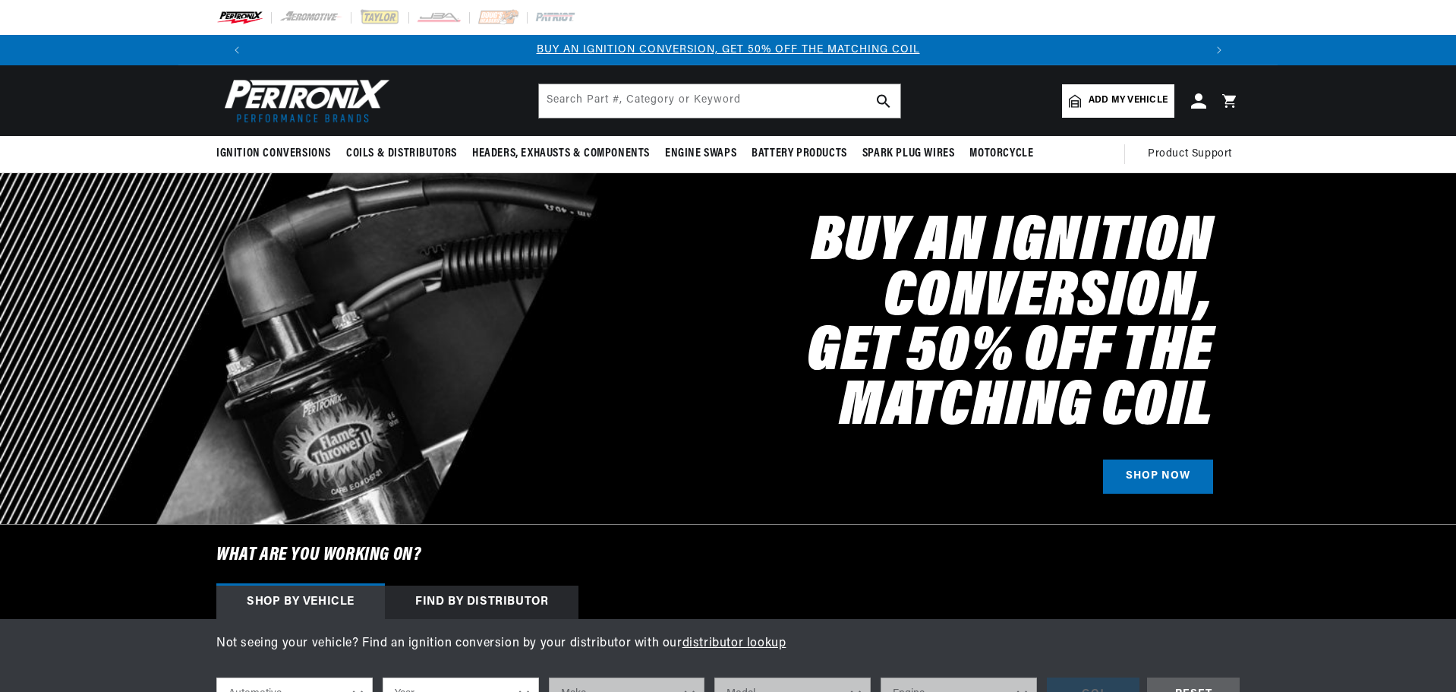 Image resolution: width=1456 pixels, height=692 pixels. Describe the element at coordinates (1001, 153) in the screenshot. I see `summary: Motorcycle` at that location.